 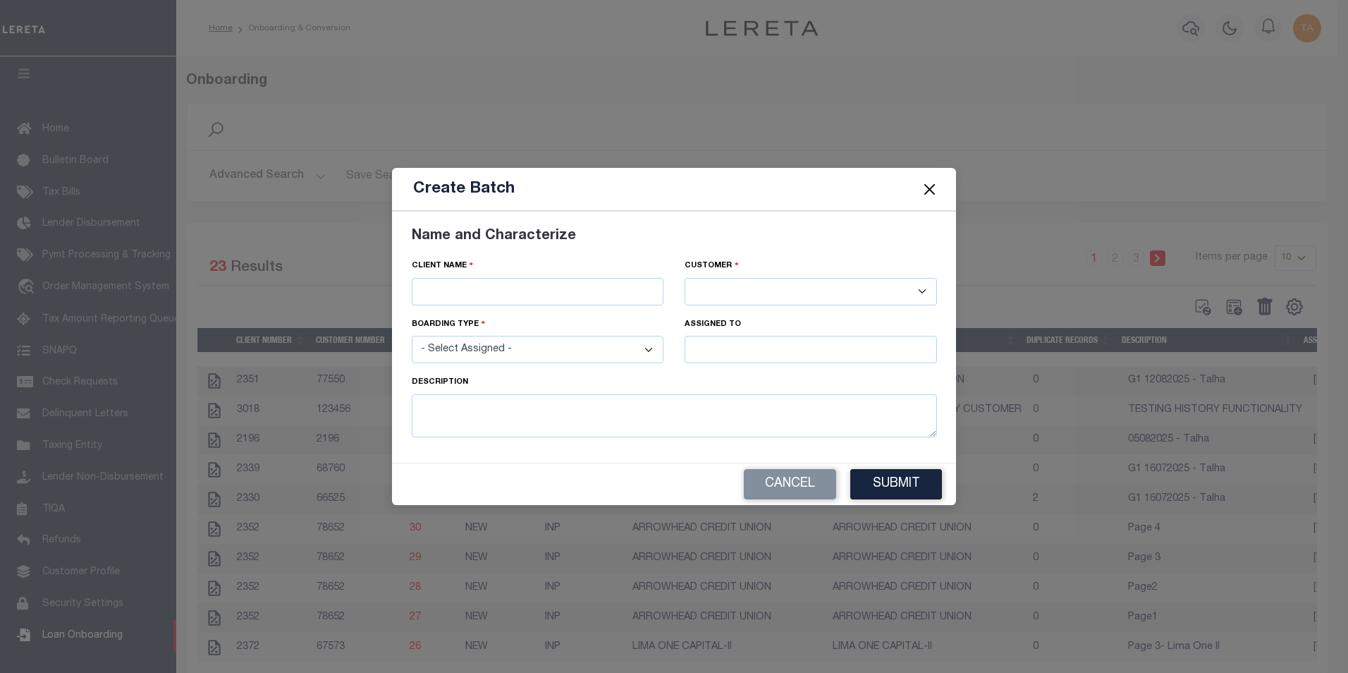 I want to click on h5: Create Batch, so click(x=464, y=189).